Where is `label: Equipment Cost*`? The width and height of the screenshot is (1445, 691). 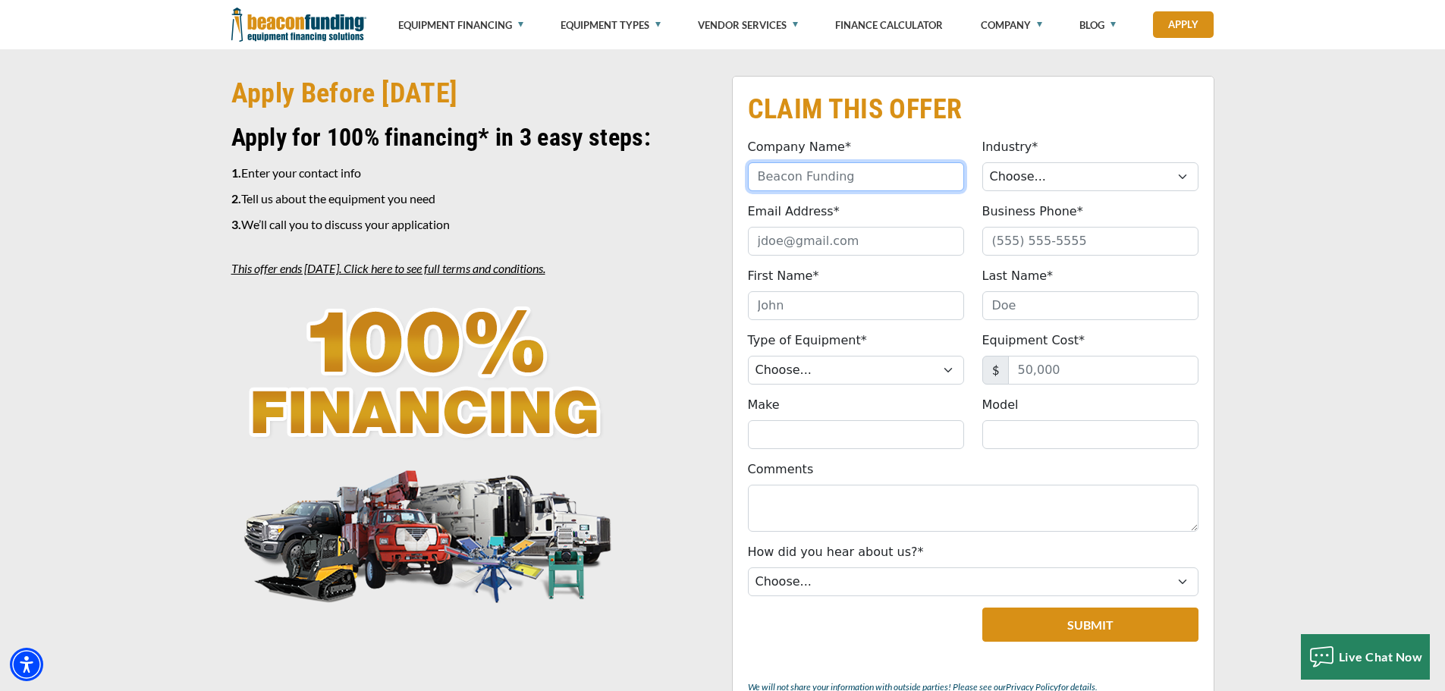
label: Equipment Cost* is located at coordinates (1034, 341).